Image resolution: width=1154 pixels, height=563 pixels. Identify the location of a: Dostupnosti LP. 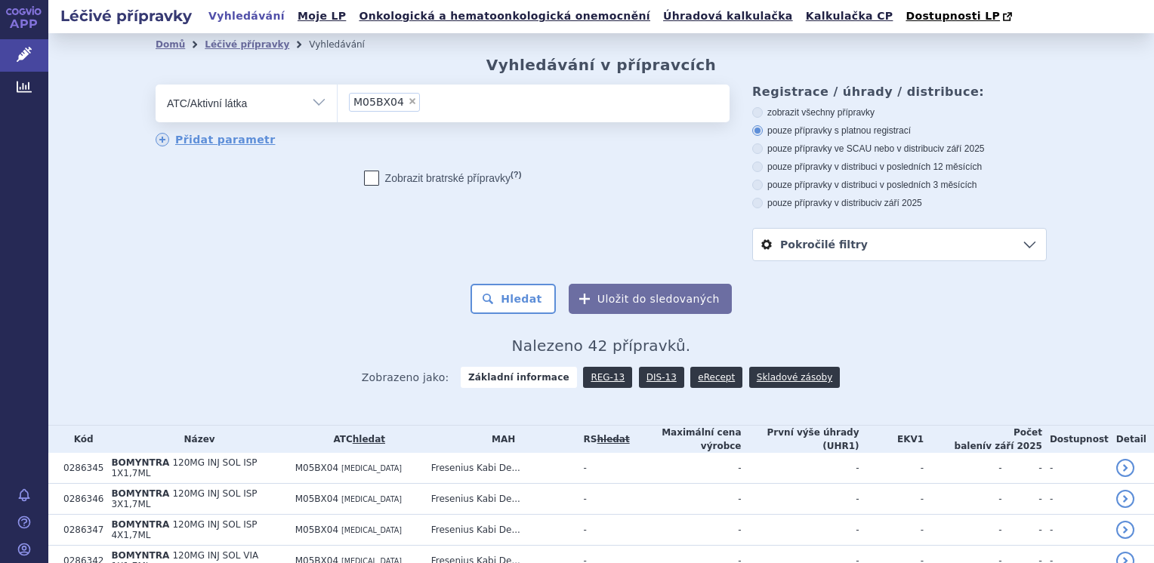
(960, 17).